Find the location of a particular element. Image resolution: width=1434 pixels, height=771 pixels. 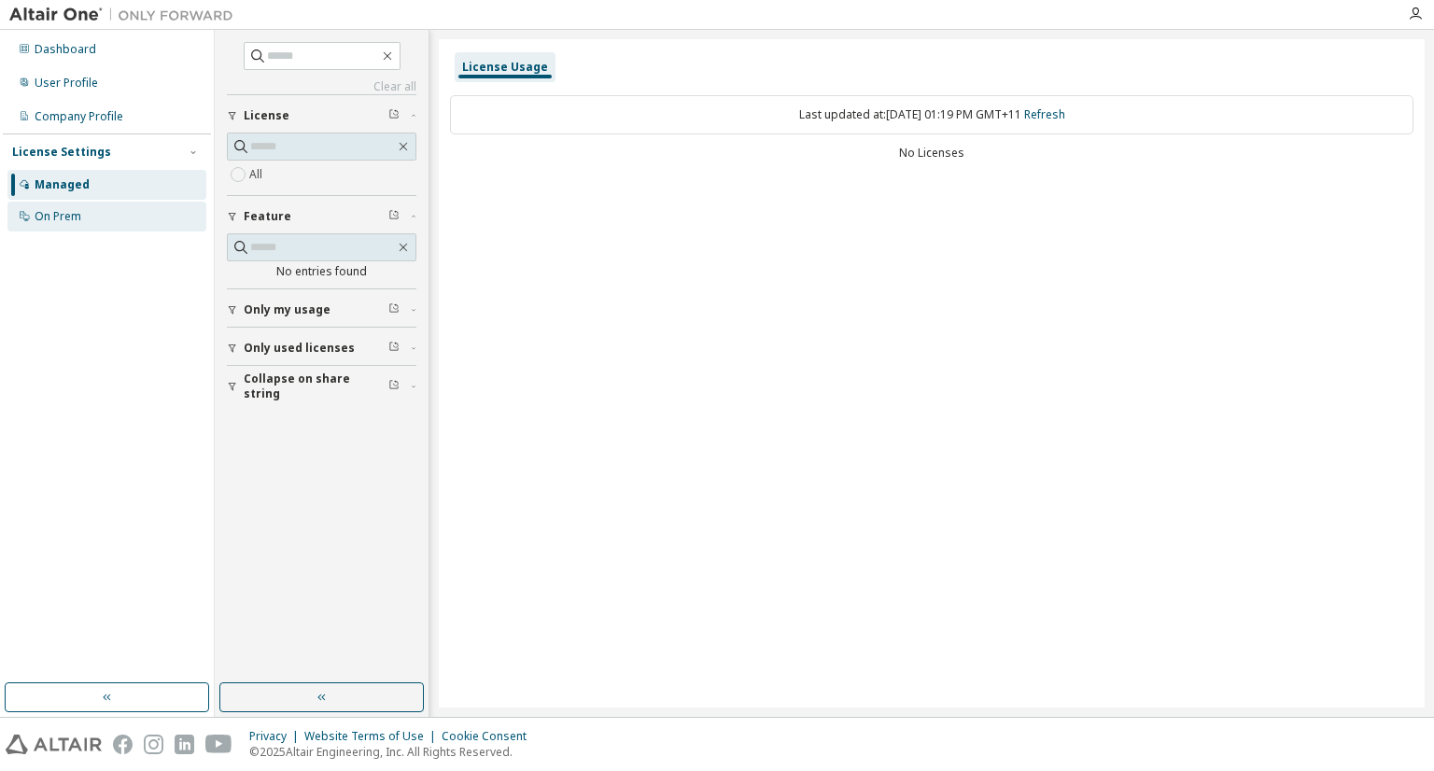

div: License Settings is located at coordinates (62, 152).